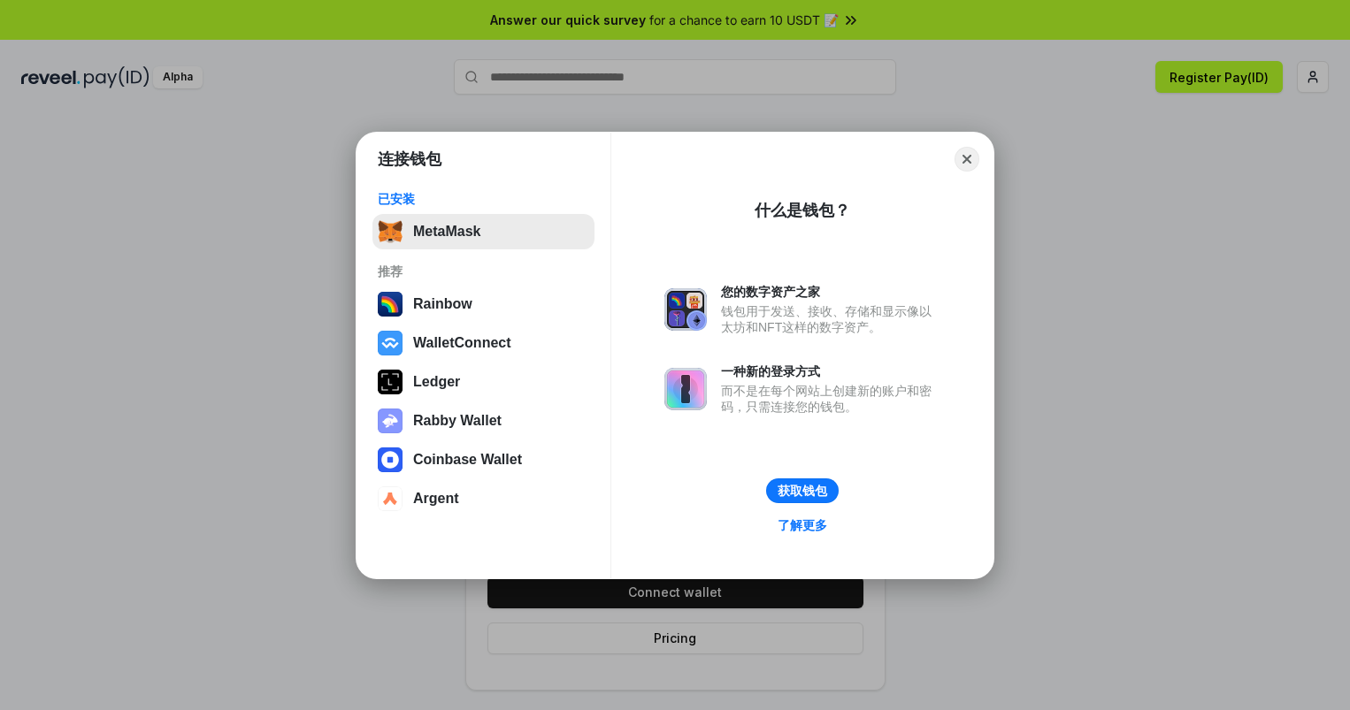  Describe the element at coordinates (462, 343) in the screenshot. I see `div: WalletConnect` at that location.